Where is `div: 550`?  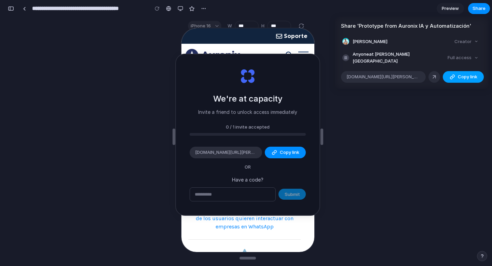 div: 550 is located at coordinates (59, 93).